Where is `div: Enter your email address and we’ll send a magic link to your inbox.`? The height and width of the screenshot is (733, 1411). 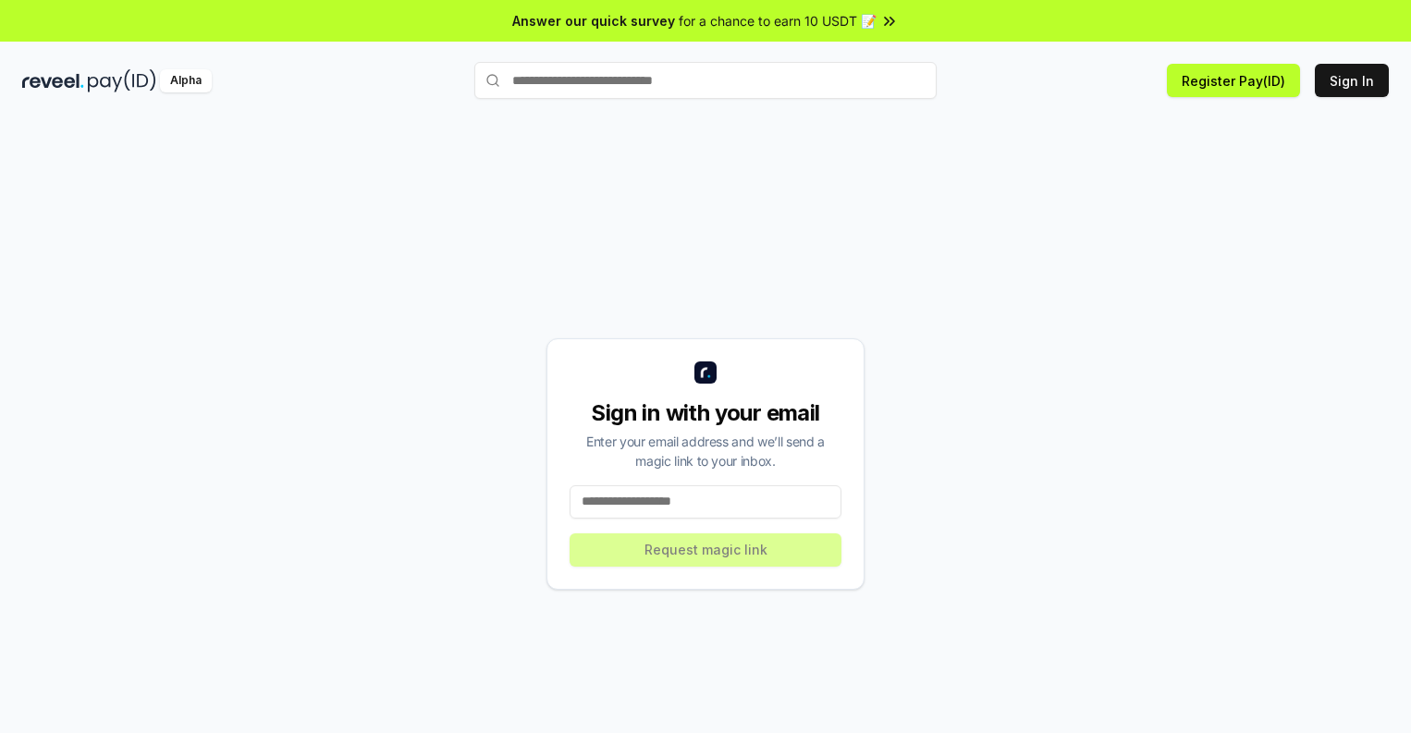 div: Enter your email address and we’ll send a magic link to your inbox. is located at coordinates (706, 451).